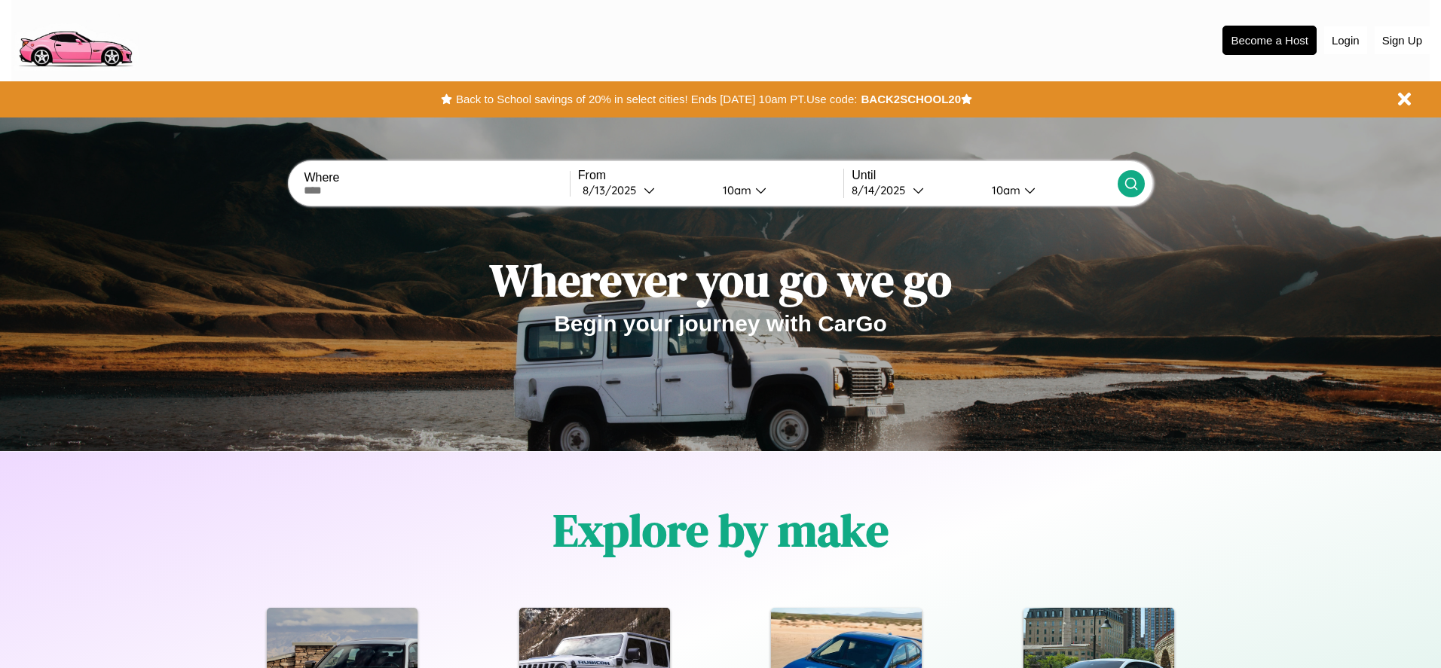 This screenshot has height=668, width=1441. What do you see at coordinates (1269, 40) in the screenshot?
I see `button: Become a Host` at bounding box center [1269, 40].